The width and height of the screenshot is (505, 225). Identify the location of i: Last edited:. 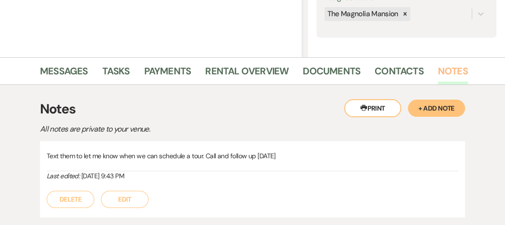
(63, 176).